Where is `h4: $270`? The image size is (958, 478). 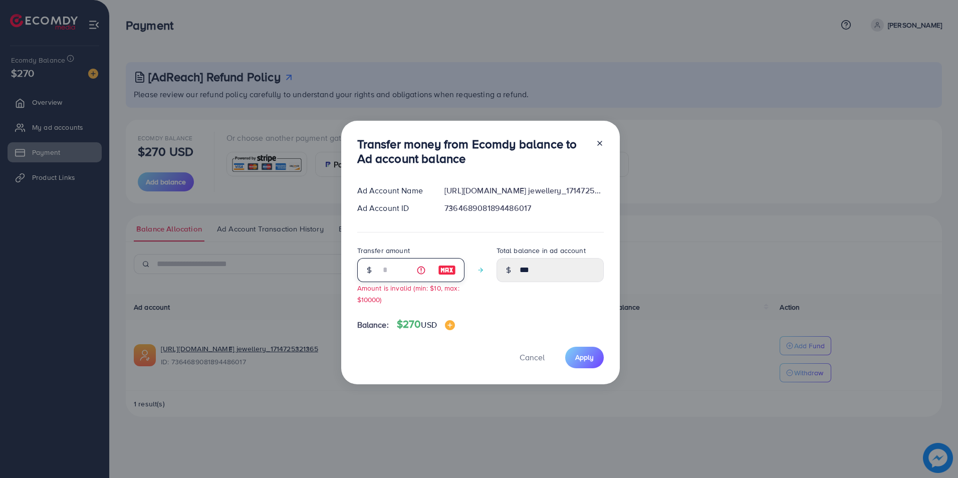
h4: $270 is located at coordinates (426, 324).